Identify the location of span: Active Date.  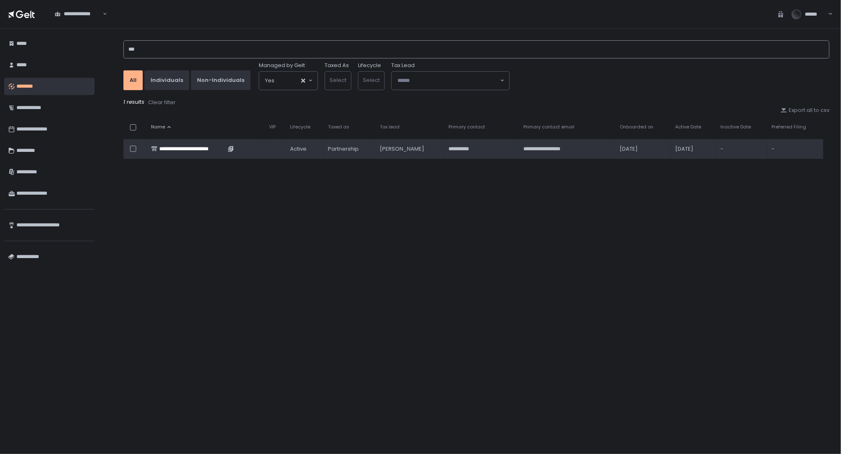
(688, 127).